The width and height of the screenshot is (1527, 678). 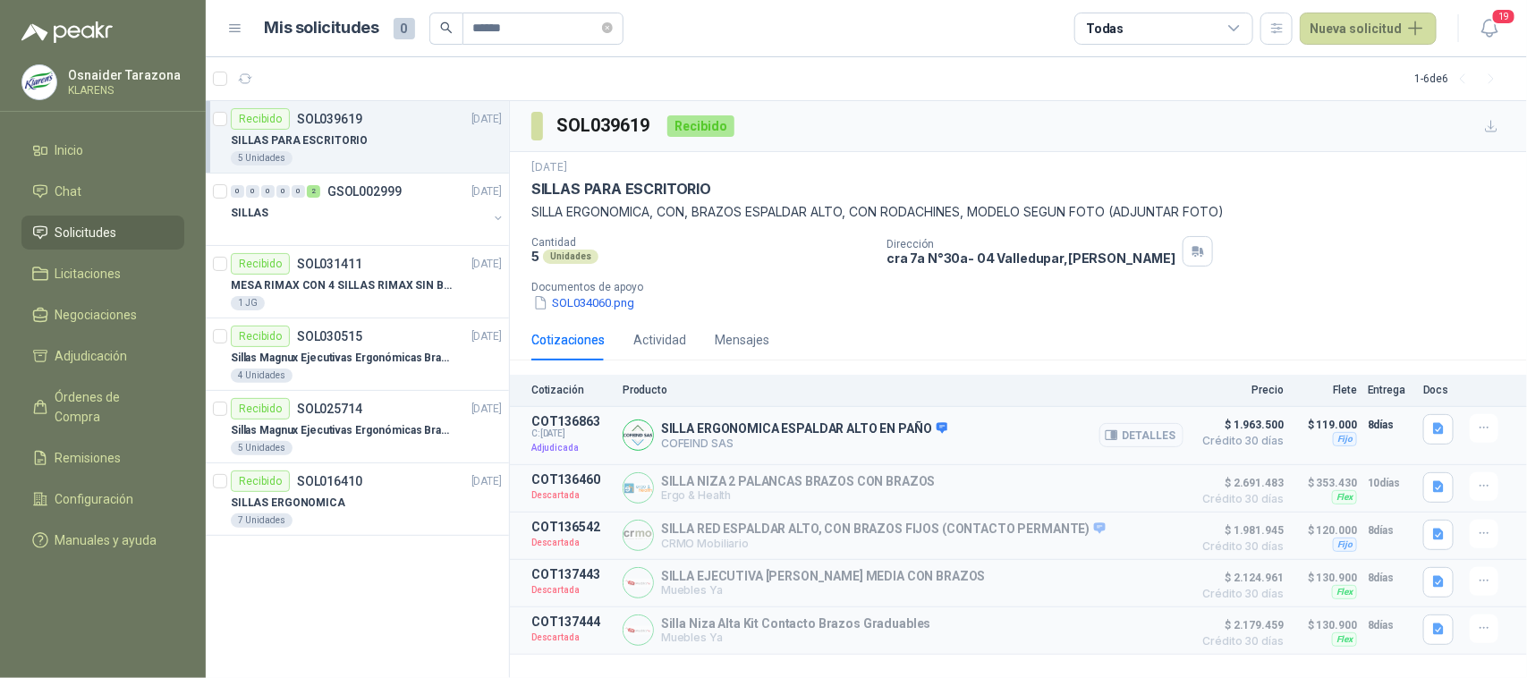 What do you see at coordinates (103, 191) in the screenshot?
I see `a: Chat` at bounding box center [103, 191].